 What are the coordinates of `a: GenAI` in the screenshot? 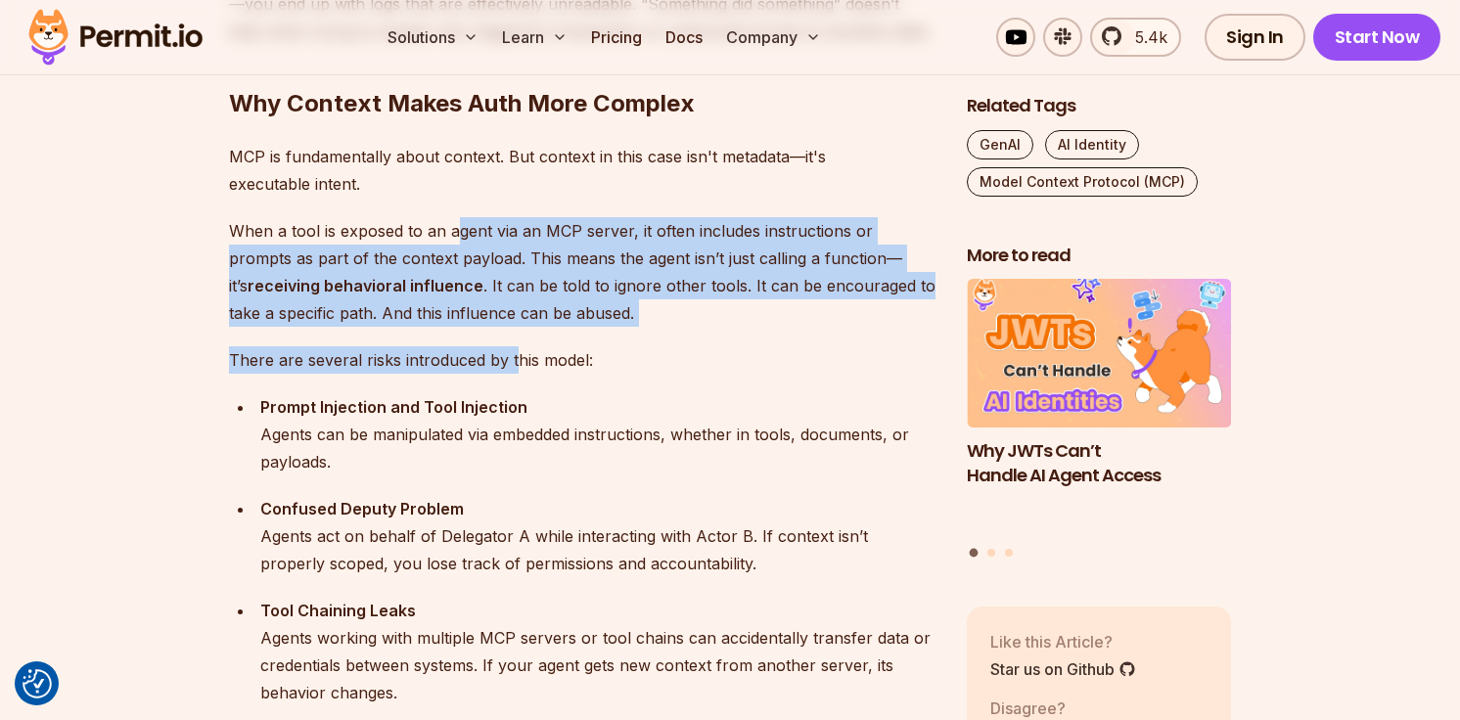 It's located at (1000, 145).